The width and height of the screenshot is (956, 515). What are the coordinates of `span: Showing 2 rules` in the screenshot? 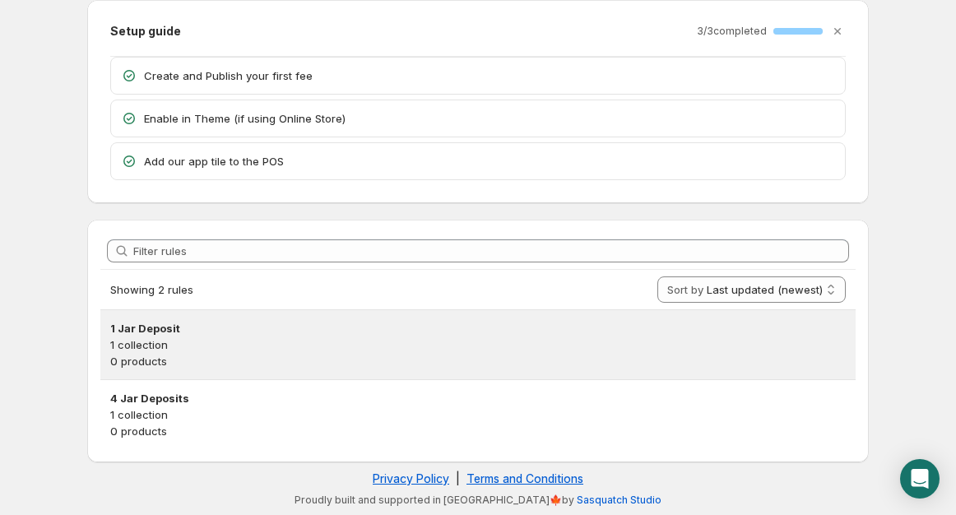 It's located at (151, 290).